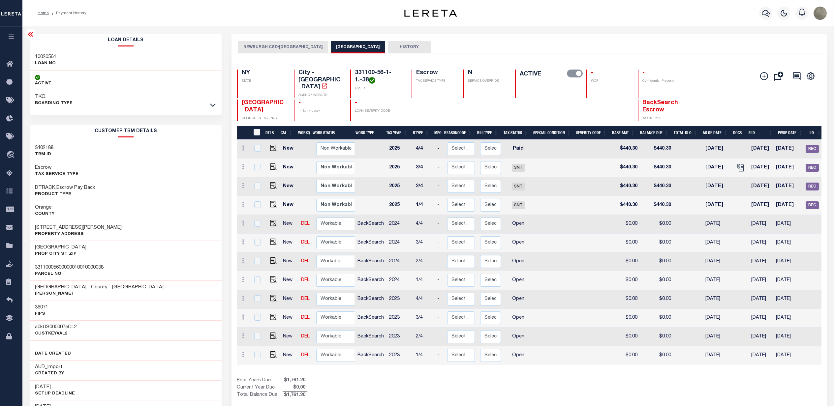  I want to click on span: SNT, so click(518, 187).